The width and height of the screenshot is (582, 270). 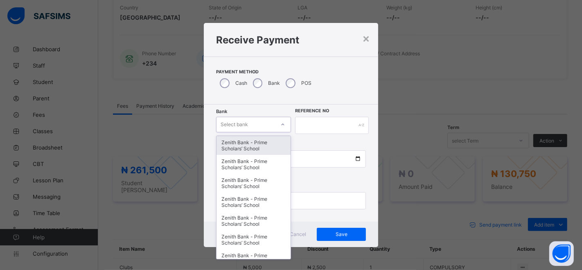 What do you see at coordinates (298, 234) in the screenshot?
I see `span: Cancel` at bounding box center [298, 234].